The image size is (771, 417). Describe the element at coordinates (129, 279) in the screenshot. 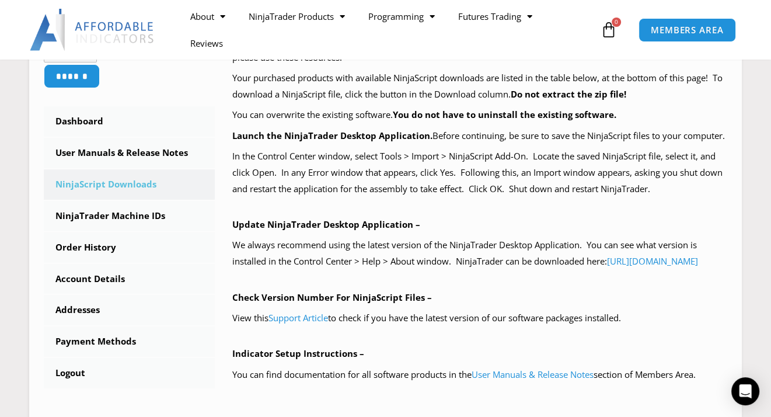

I see `a: Account Details` at that location.